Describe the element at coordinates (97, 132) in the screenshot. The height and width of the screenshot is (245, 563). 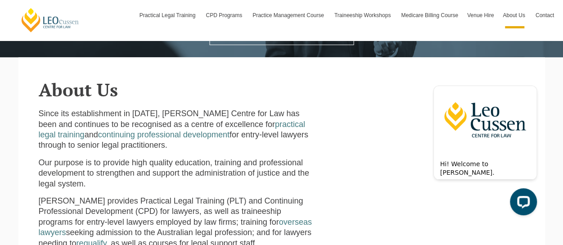
I see `button: Open LiveChat chat widget` at that location.